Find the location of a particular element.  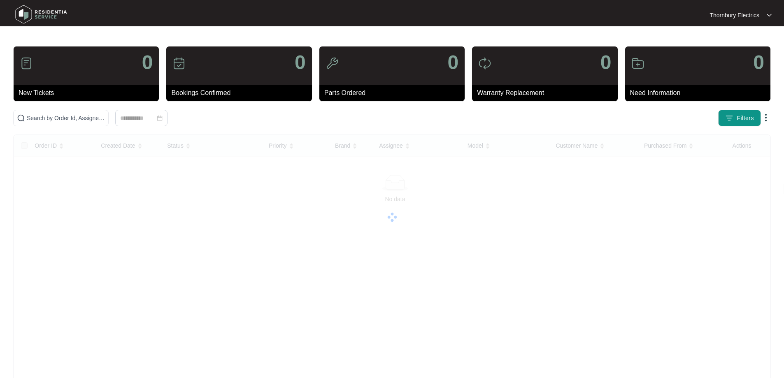

p: Bookings Confirmed is located at coordinates (241, 93).